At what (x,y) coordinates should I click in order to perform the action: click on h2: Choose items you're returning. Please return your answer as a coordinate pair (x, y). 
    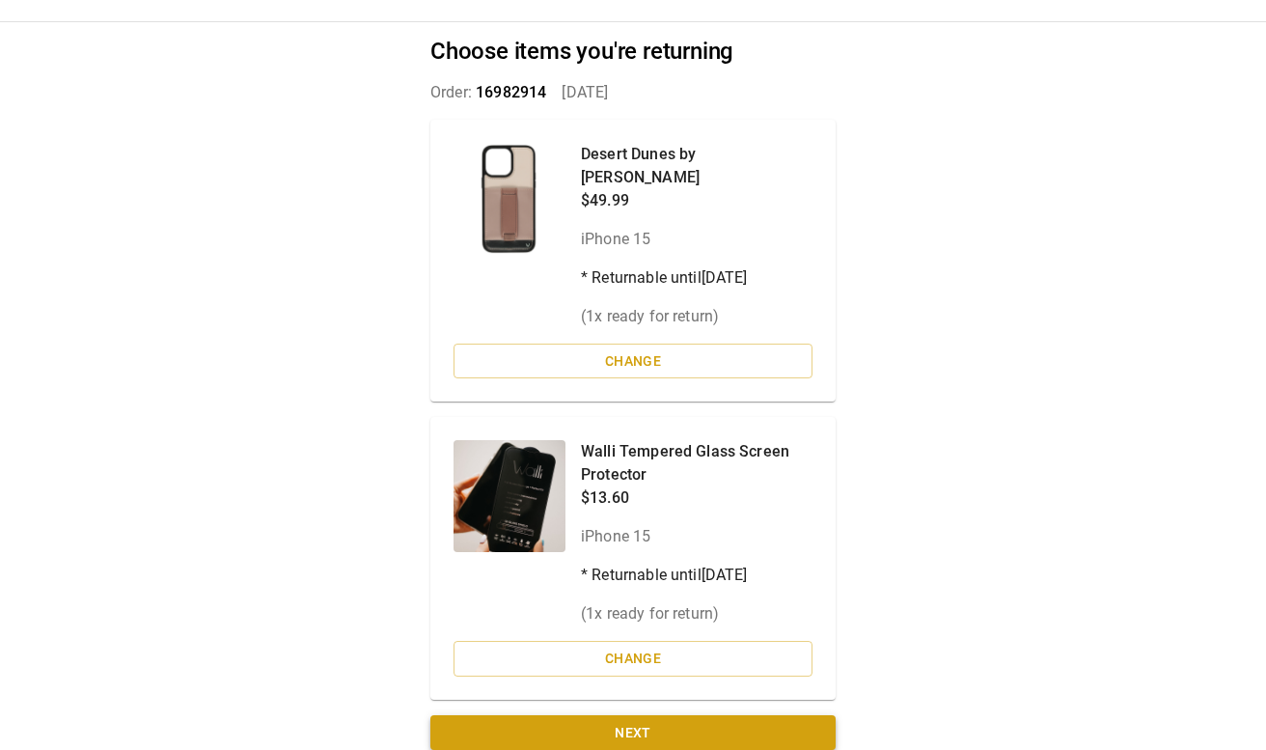
    Looking at the image, I should click on (633, 51).